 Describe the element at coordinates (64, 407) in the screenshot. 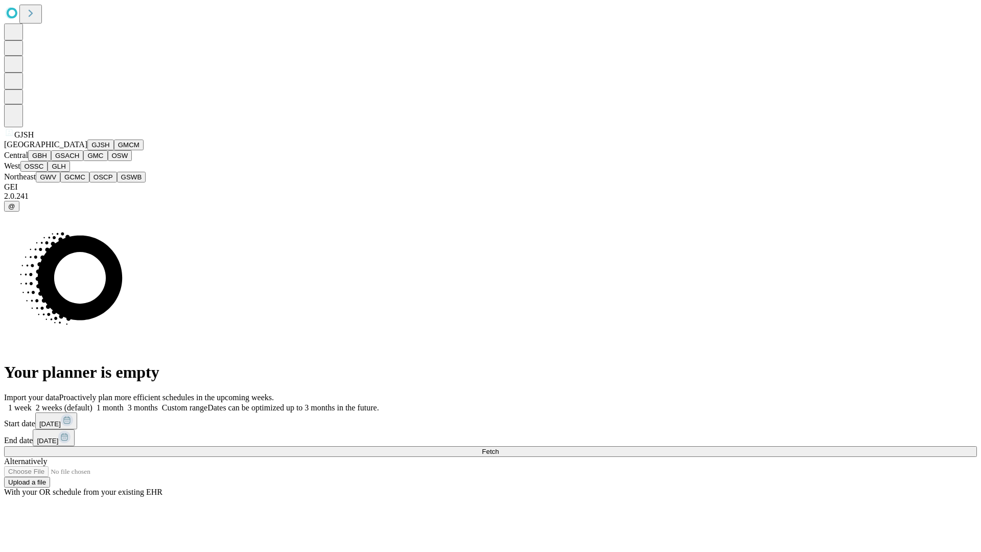

I see `span: 2 weeks (default)` at that location.